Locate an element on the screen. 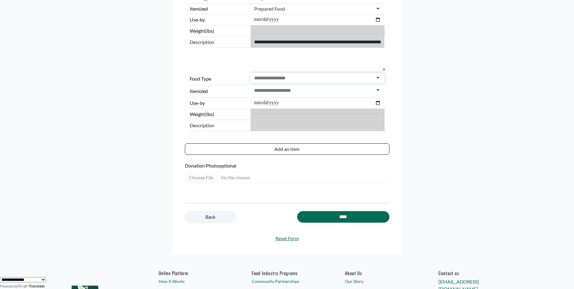  label: Donation Photo is located at coordinates (287, 166).